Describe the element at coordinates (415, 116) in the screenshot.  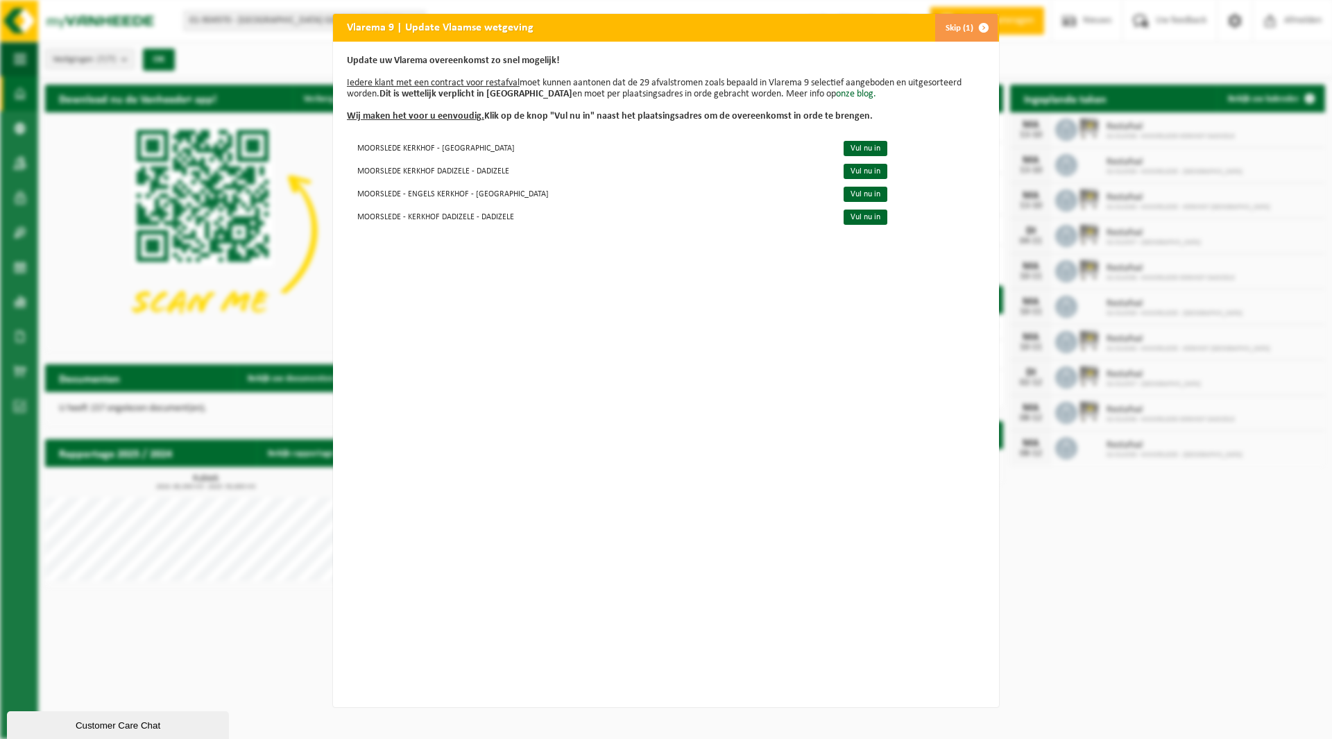
I see `u: Wij maken het voor u eenvoudig.` at that location.